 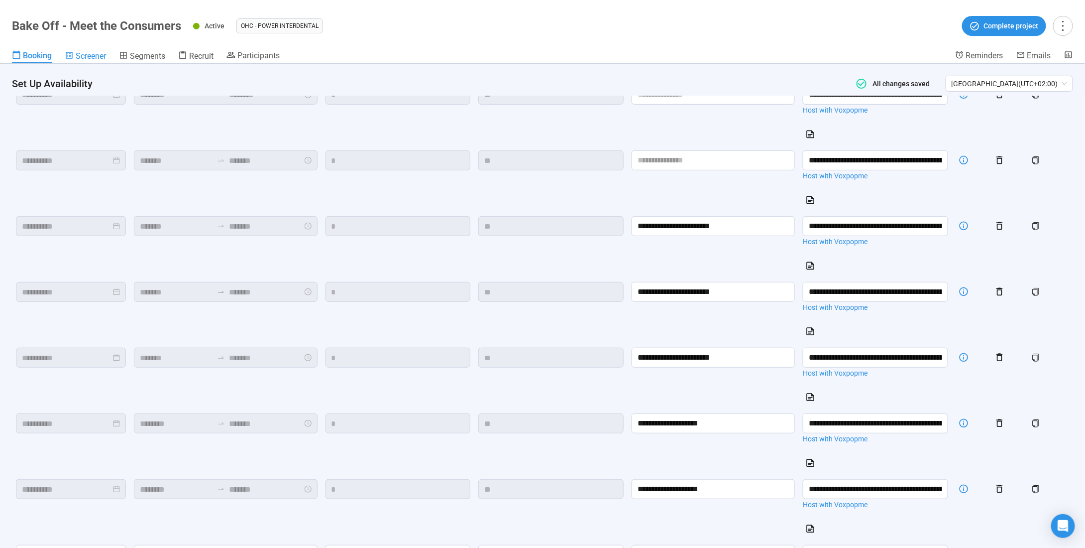 What do you see at coordinates (1004, 26) in the screenshot?
I see `button: Complete project` at bounding box center [1004, 26].